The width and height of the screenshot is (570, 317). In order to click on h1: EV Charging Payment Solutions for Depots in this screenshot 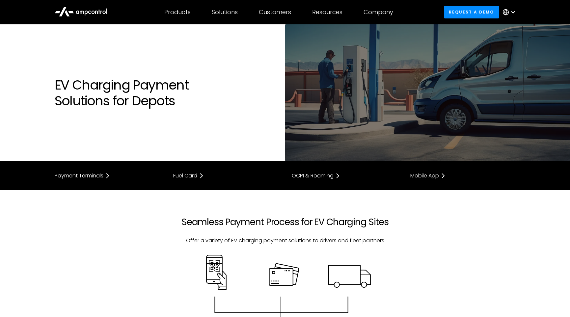, I will do `click(167, 93)`.